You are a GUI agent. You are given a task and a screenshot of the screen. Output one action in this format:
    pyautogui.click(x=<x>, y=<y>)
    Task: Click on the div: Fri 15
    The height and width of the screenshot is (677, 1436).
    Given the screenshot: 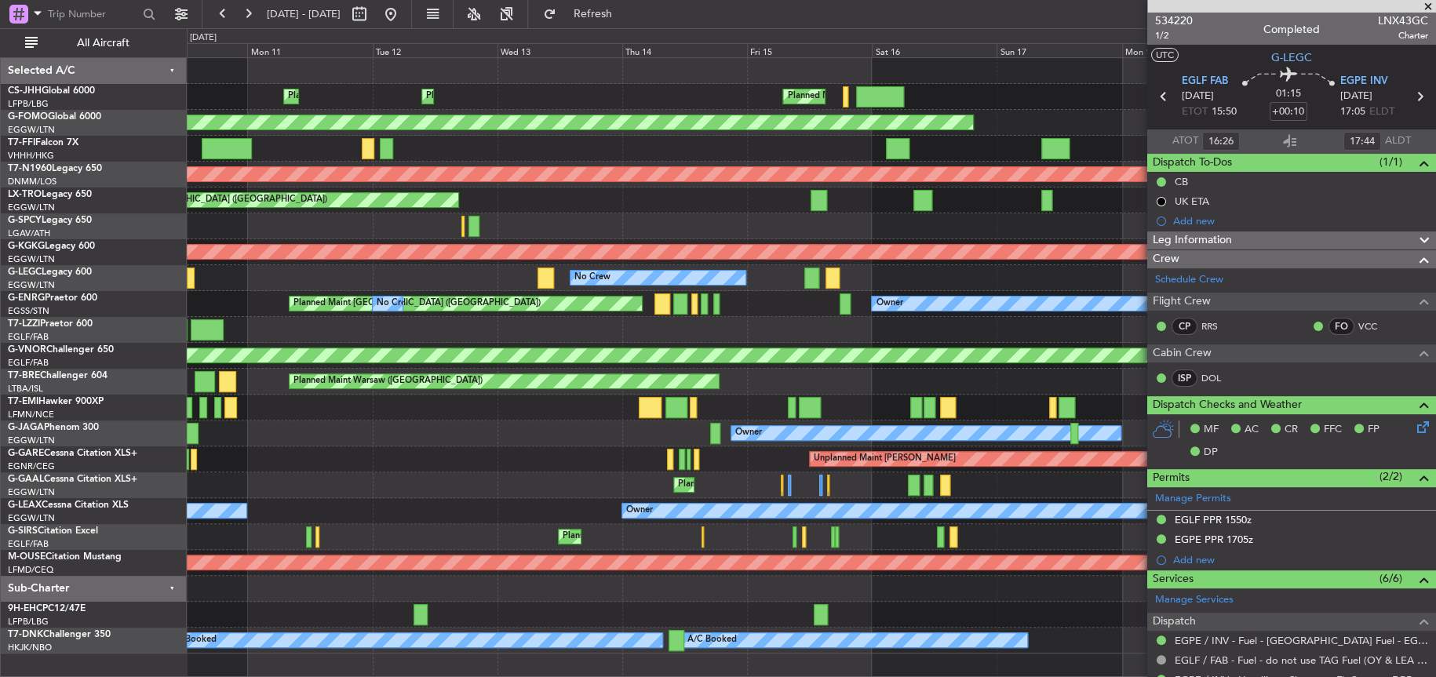 What is the action you would take?
    pyautogui.click(x=809, y=50)
    